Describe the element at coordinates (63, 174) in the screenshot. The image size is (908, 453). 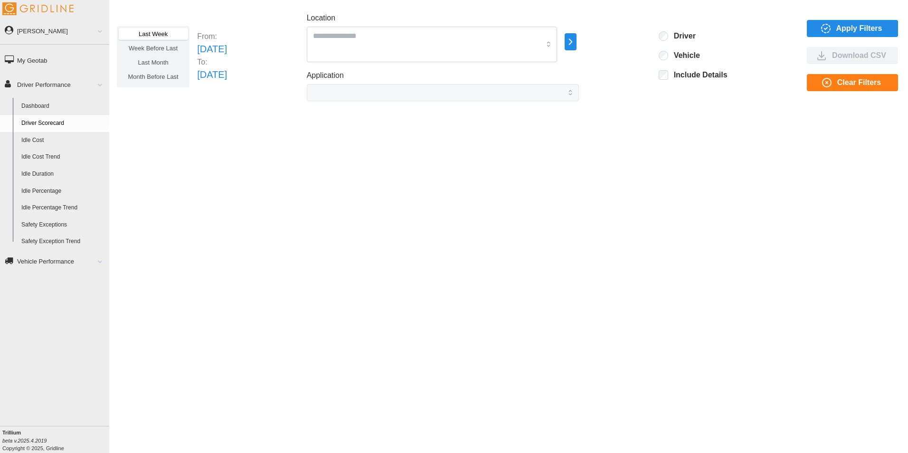
I see `a: Idle Duration` at that location.